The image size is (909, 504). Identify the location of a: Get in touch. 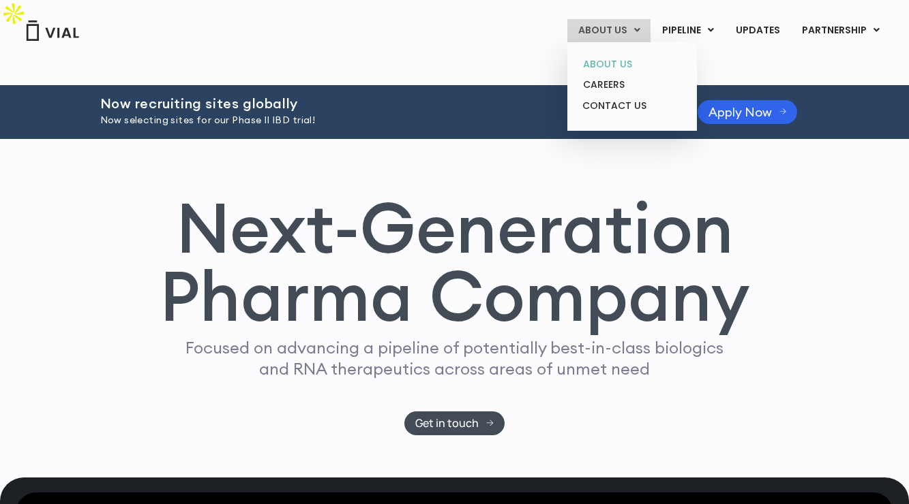
(454, 423).